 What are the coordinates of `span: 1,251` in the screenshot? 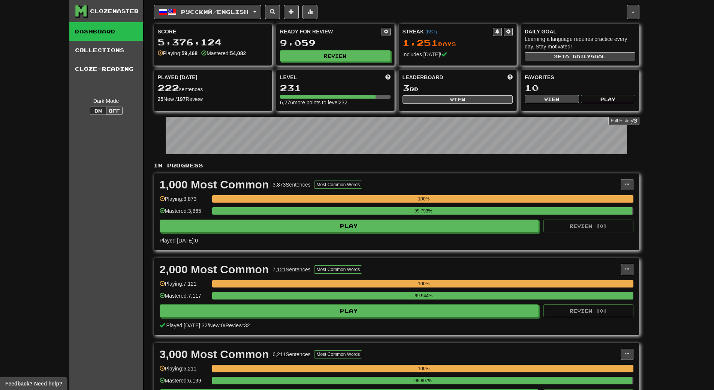 It's located at (420, 43).